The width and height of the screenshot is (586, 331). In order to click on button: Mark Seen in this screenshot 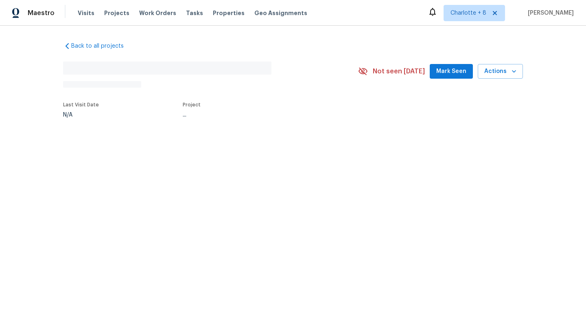, I will do `click(451, 71)`.